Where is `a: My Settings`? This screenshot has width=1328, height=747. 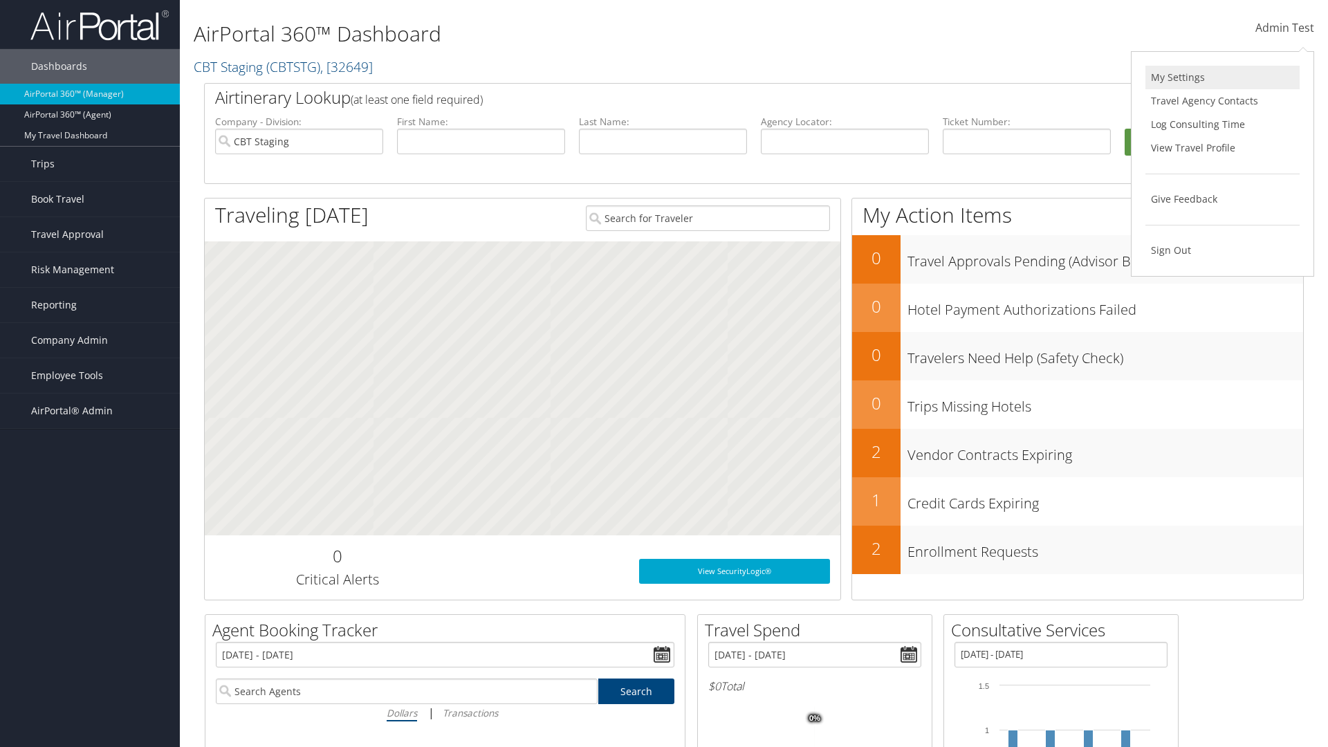 a: My Settings is located at coordinates (1222, 77).